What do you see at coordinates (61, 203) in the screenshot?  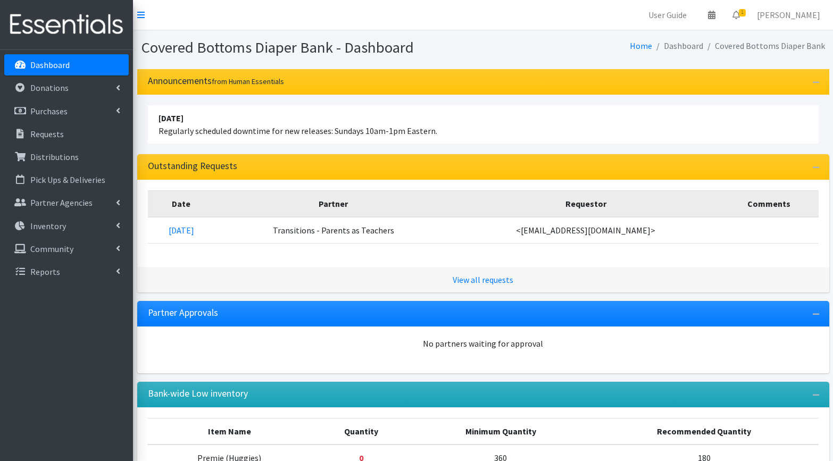 I see `p: Partner Agencies` at bounding box center [61, 203].